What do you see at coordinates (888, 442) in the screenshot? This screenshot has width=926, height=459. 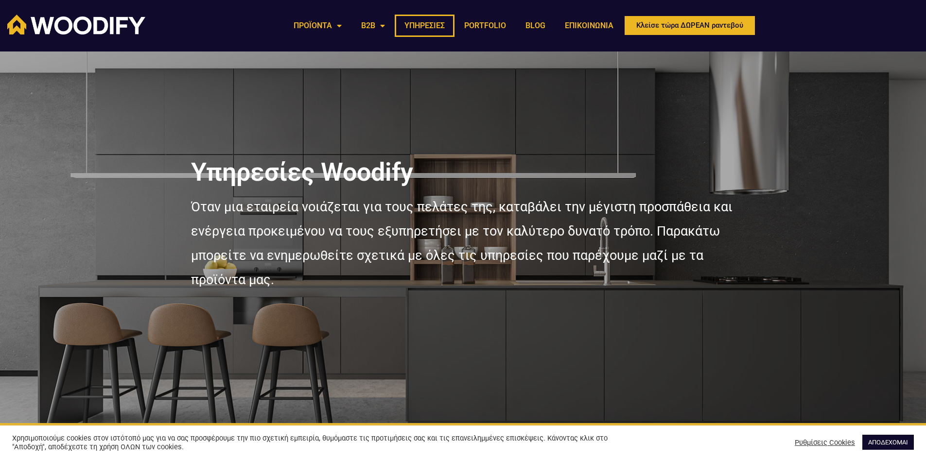 I see `a: ΑΠΟΔΕΧΟΜΑΙ` at bounding box center [888, 442].